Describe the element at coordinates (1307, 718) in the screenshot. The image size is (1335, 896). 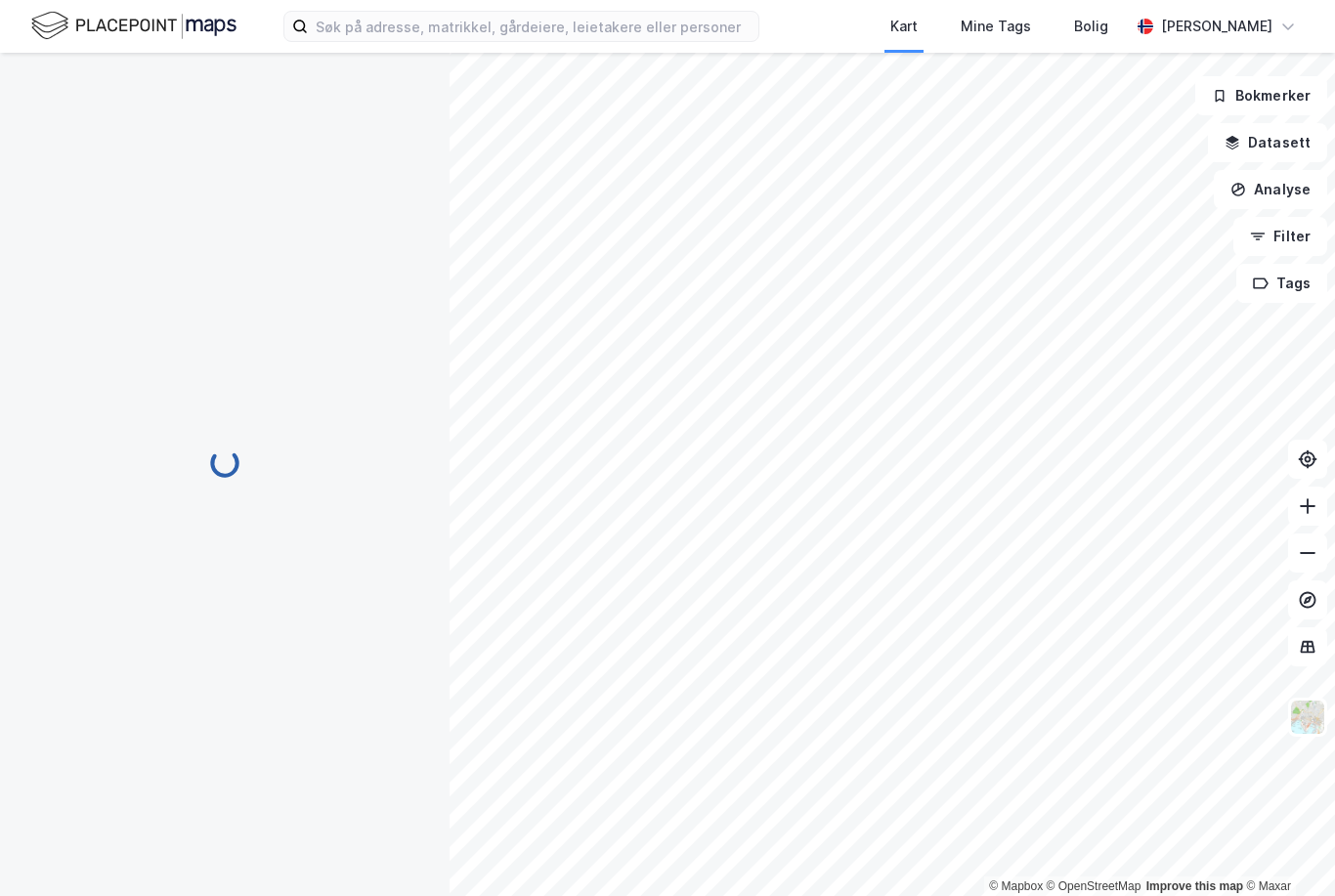
I see `img: Z` at that location.